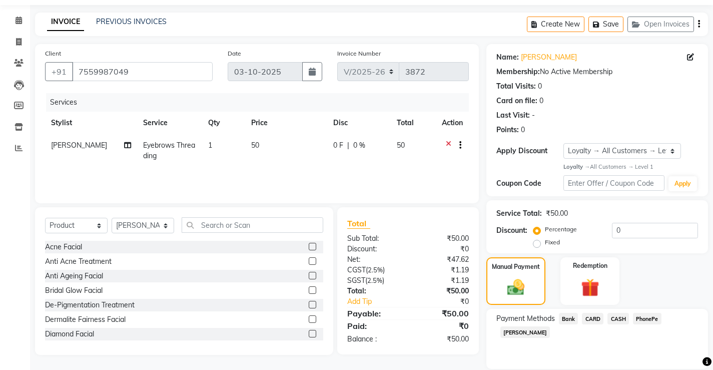  What do you see at coordinates (142, 72) in the screenshot?
I see `input: Search by Name/Mobile/Email/Code` at bounding box center [142, 72].